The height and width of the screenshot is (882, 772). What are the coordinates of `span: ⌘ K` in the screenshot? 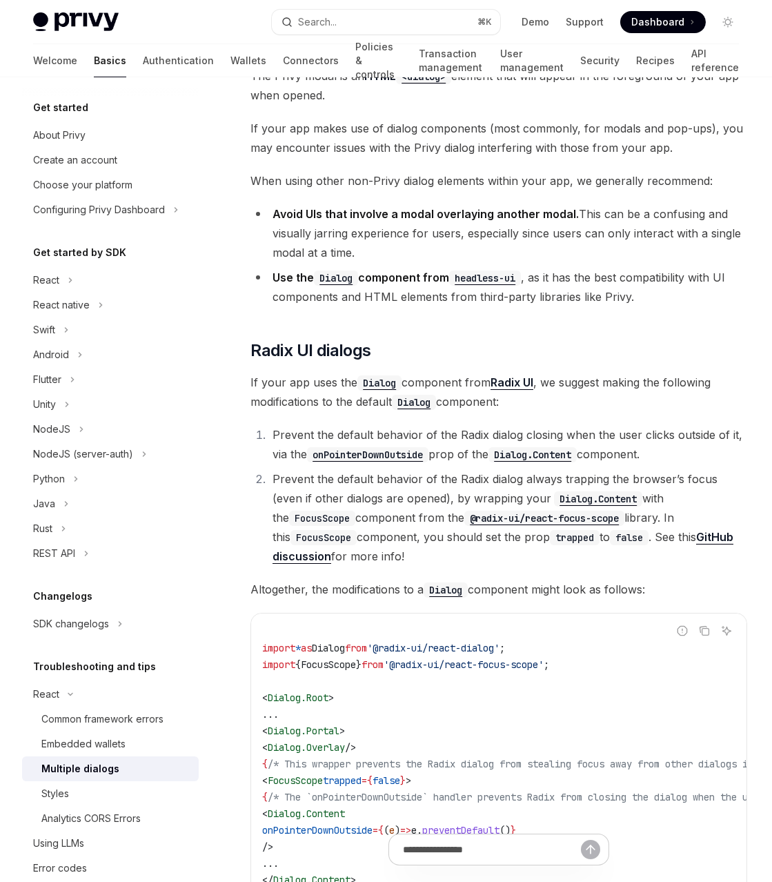 It's located at (484, 22).